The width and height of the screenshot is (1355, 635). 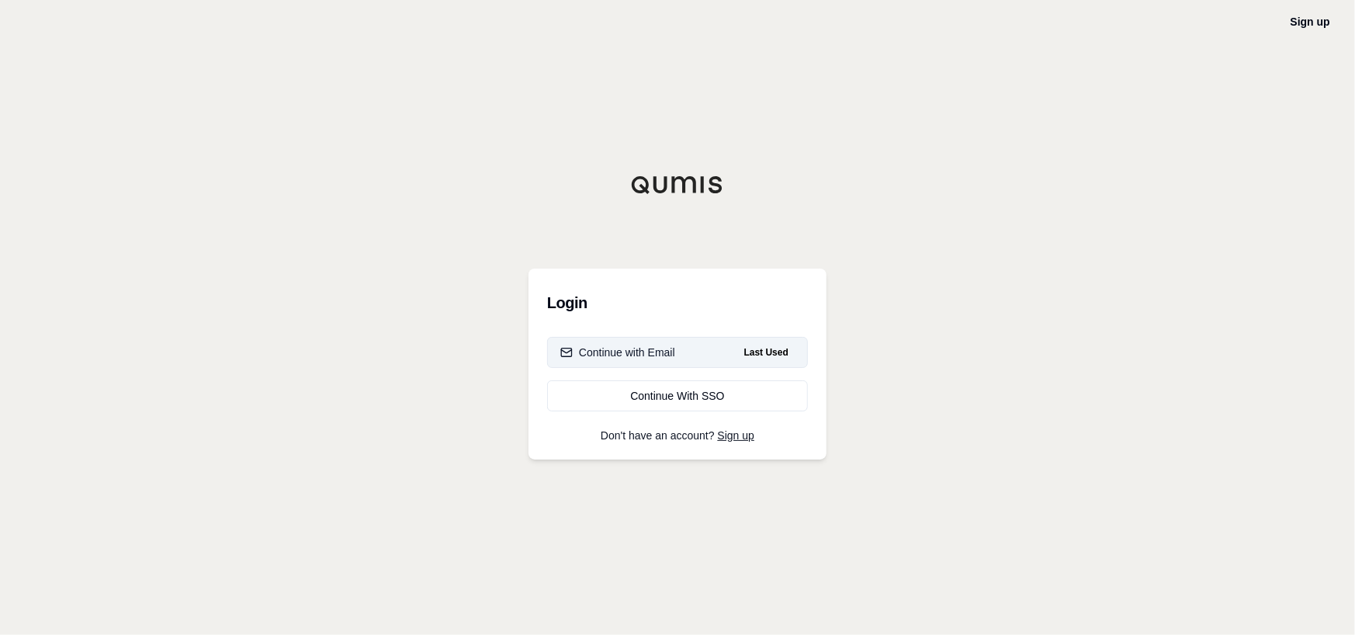 I want to click on span: Last Used, so click(x=766, y=352).